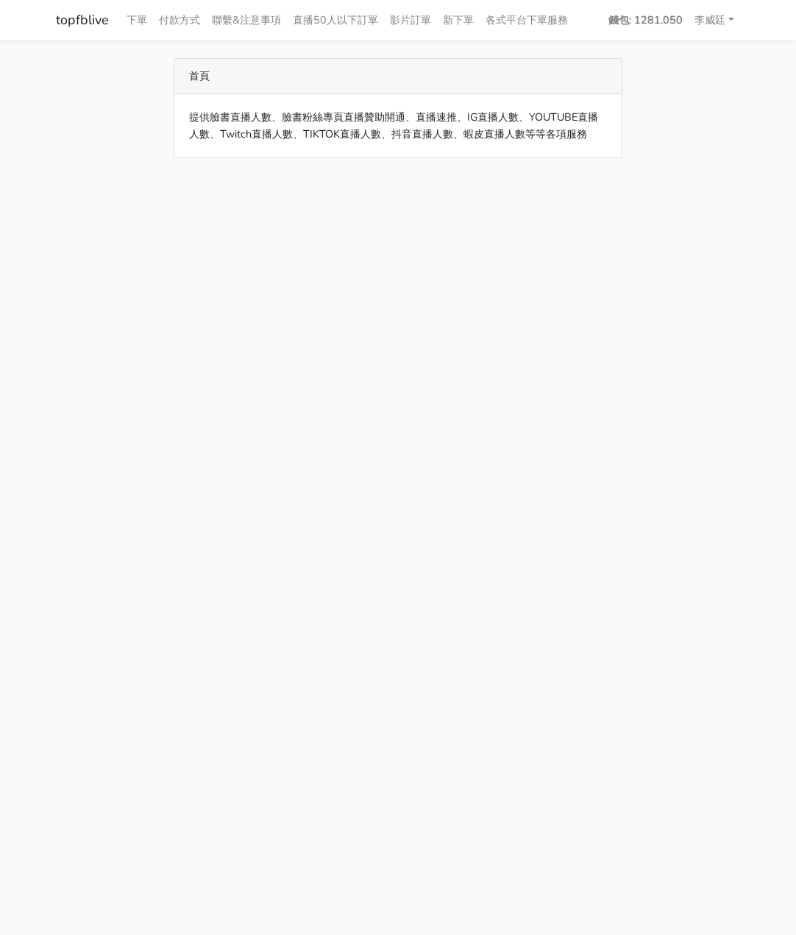 The image size is (796, 935). What do you see at coordinates (398, 76) in the screenshot?
I see `div: 首頁` at bounding box center [398, 76].